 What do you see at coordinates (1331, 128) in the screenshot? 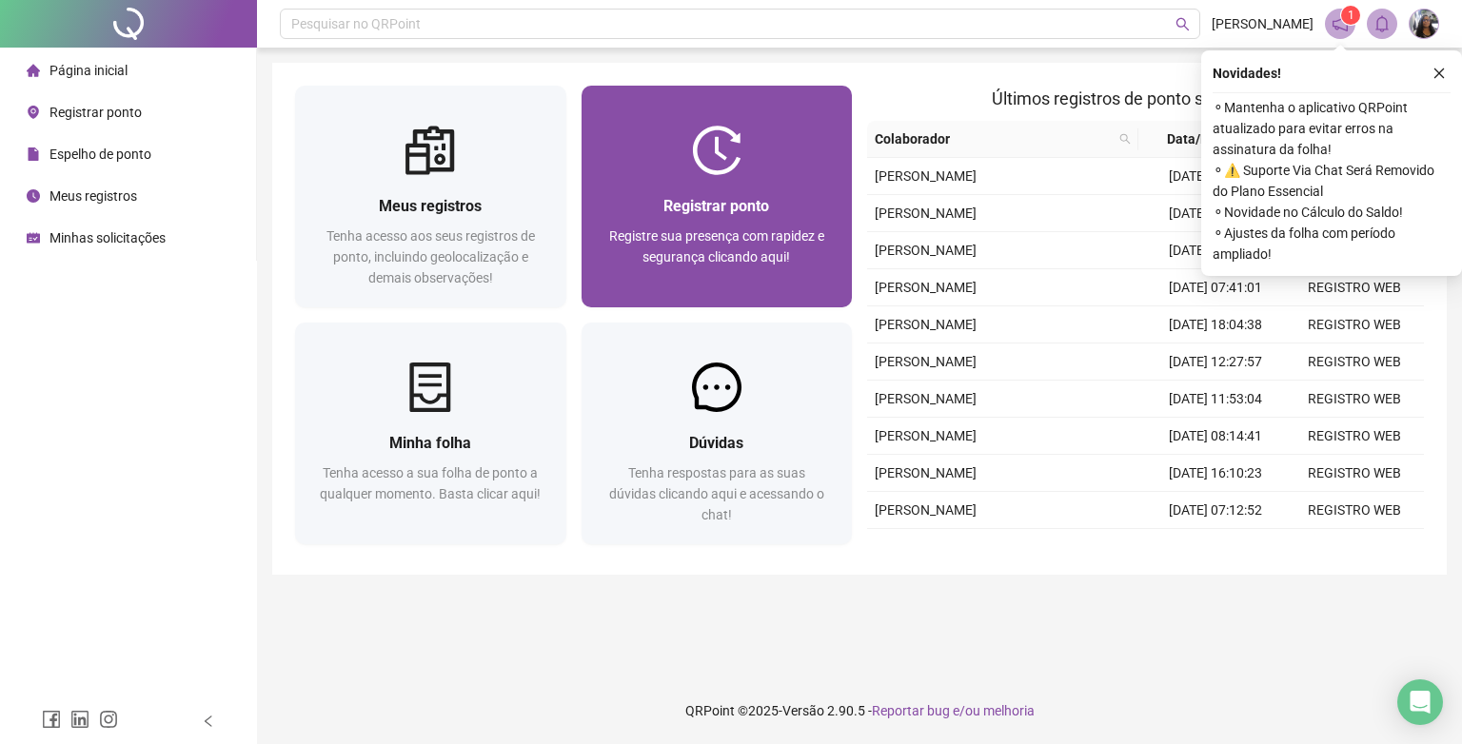
I see `span: ⚬ Mantenha o aplicativo QRPoint atualizado para evitar erros na assinatura da folha!` at bounding box center [1331, 128].